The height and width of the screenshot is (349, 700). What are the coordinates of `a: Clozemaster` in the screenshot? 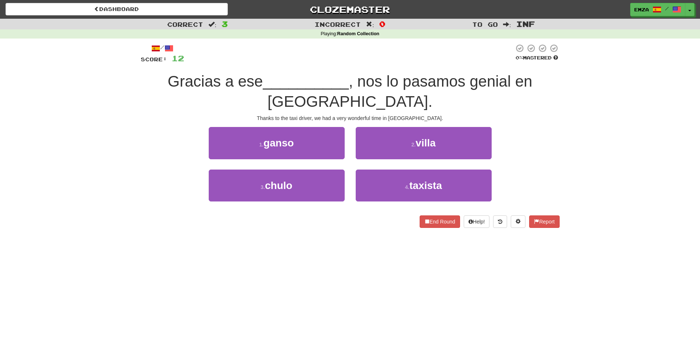 It's located at (350, 9).